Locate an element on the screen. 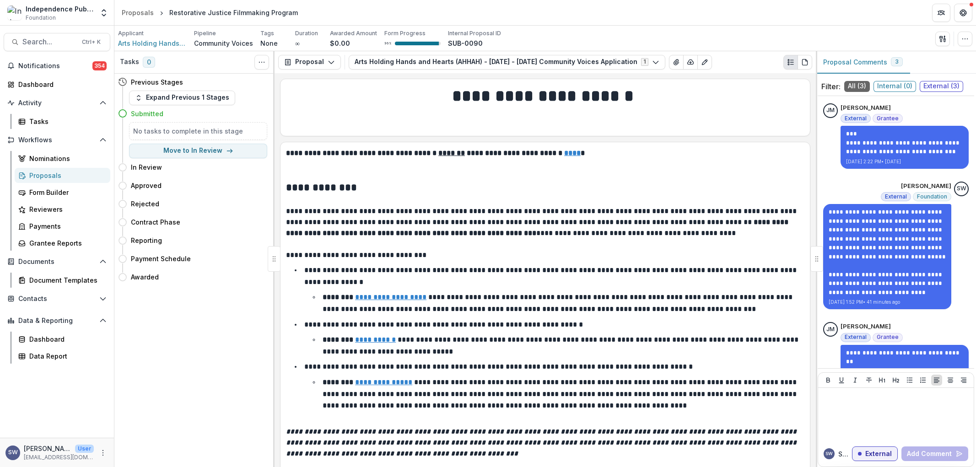 The width and height of the screenshot is (976, 467). img: Independence Public Media Foundation is located at coordinates (15, 13).